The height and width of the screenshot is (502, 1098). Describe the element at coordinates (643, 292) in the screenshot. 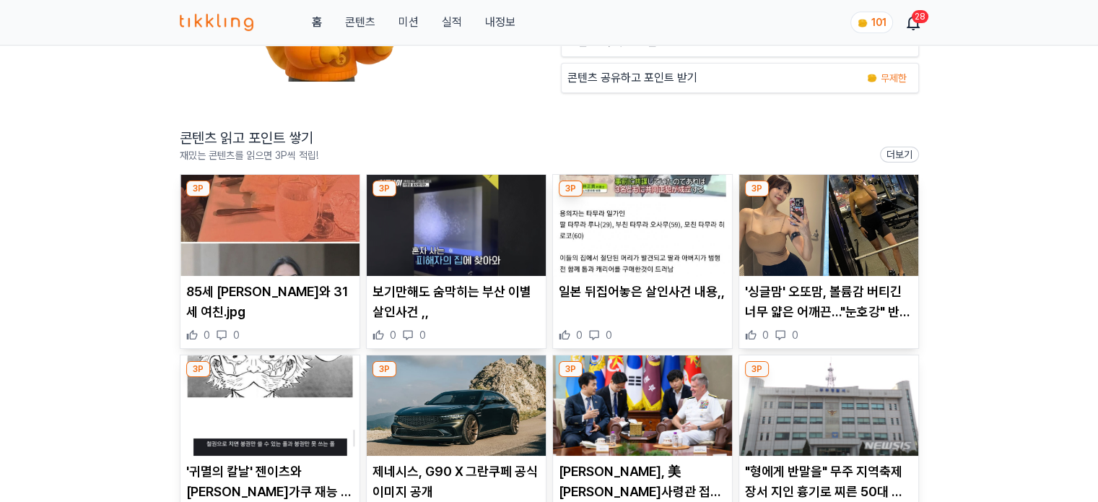

I see `p: 일본 뒤집어놓은 살인사건 내용,,` at that location.